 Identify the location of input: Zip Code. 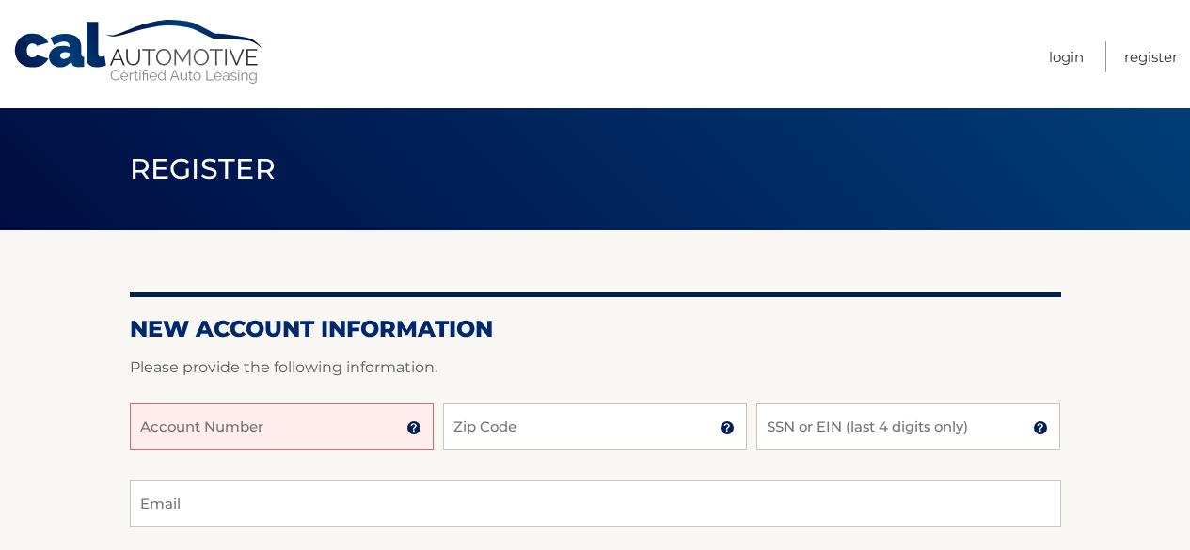
(595, 427).